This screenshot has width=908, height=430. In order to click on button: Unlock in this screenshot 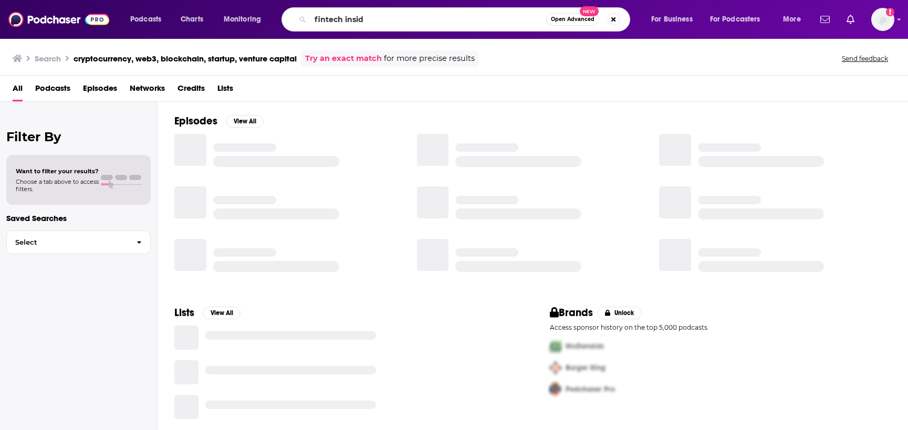, I will do `click(619, 313)`.